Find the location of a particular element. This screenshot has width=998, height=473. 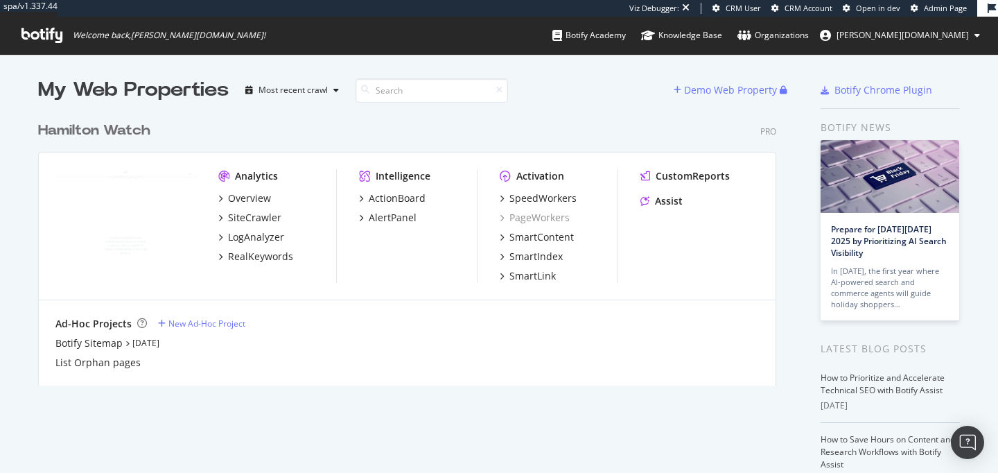

a: RealKeywords is located at coordinates (256, 257).